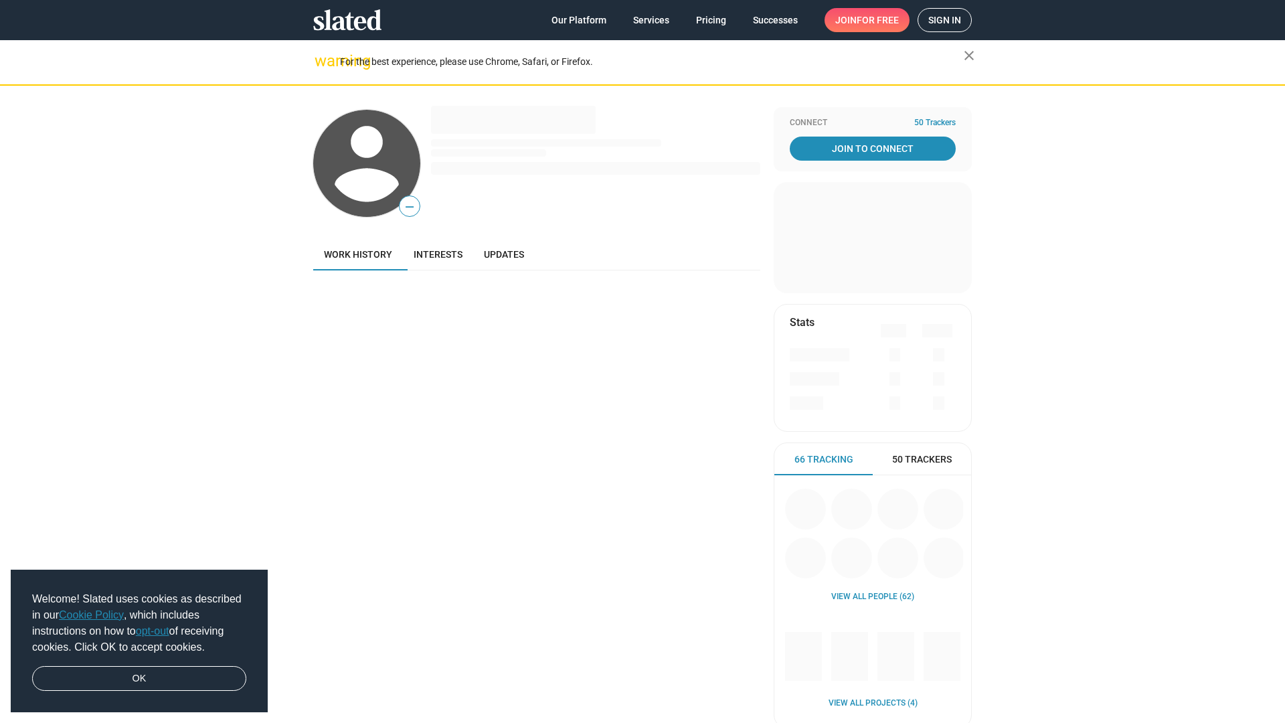 This screenshot has height=723, width=1285. I want to click on a: Joinfor free, so click(867, 20).